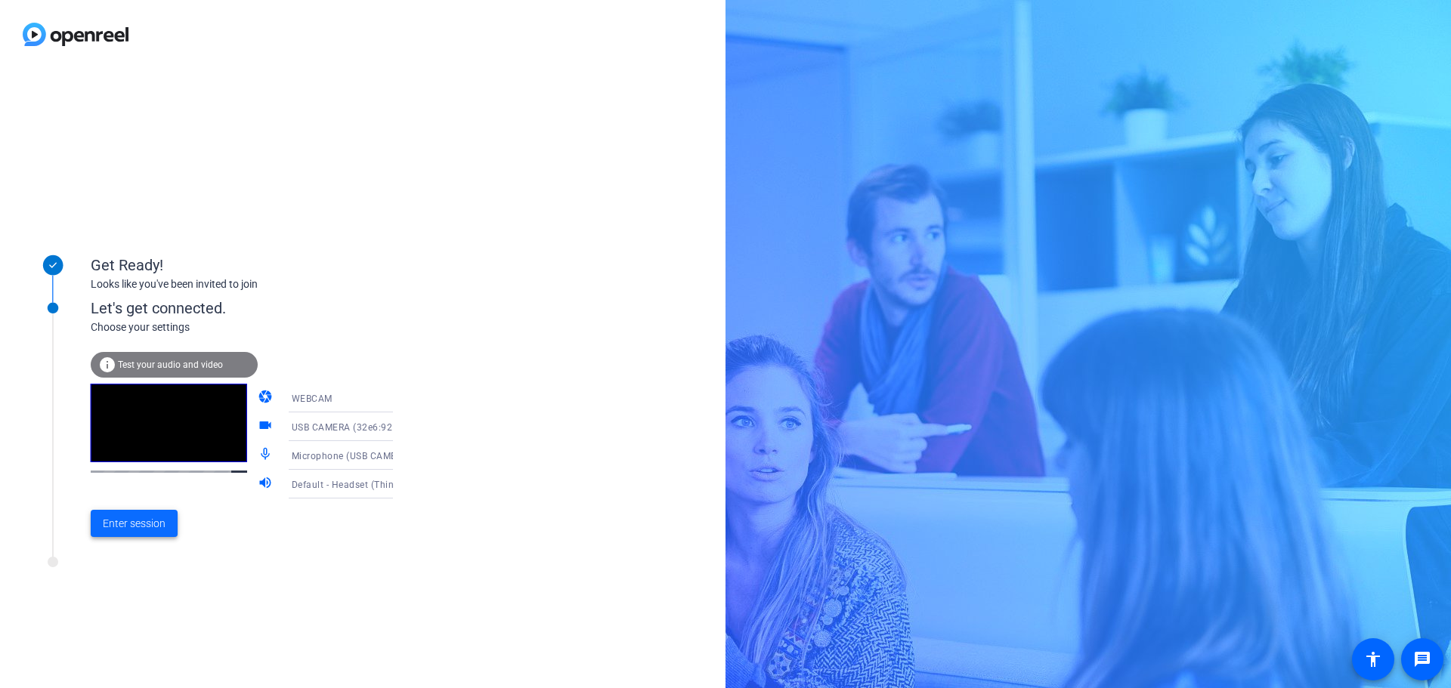  I want to click on span: WEBCAM, so click(312, 399).